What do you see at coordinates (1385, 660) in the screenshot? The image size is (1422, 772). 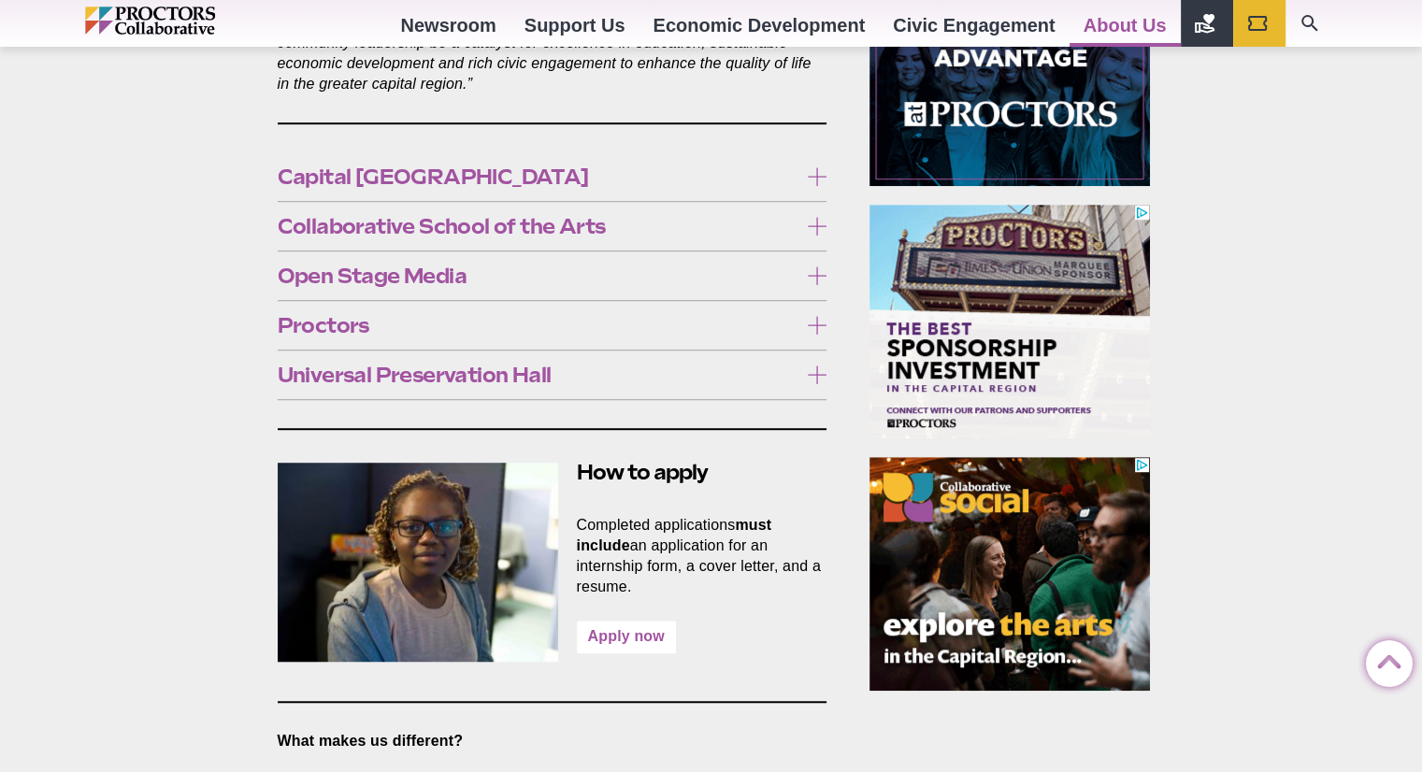 I see `a: Back to Top` at bounding box center [1385, 660].